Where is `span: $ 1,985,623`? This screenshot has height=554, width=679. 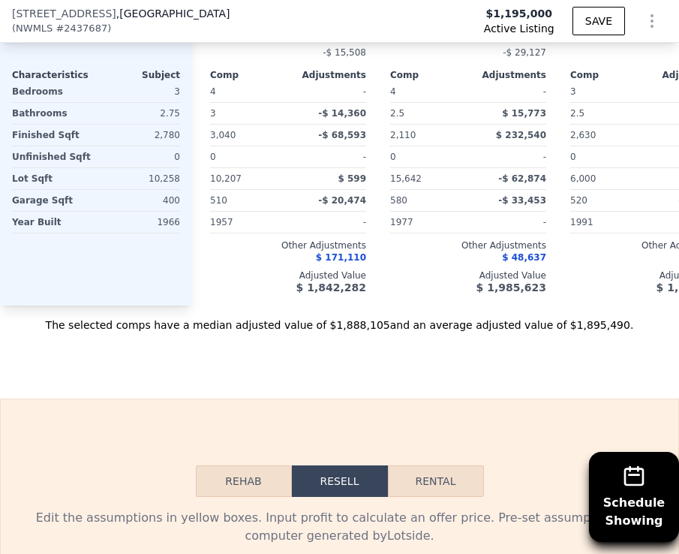 span: $ 1,985,623 is located at coordinates (511, 287).